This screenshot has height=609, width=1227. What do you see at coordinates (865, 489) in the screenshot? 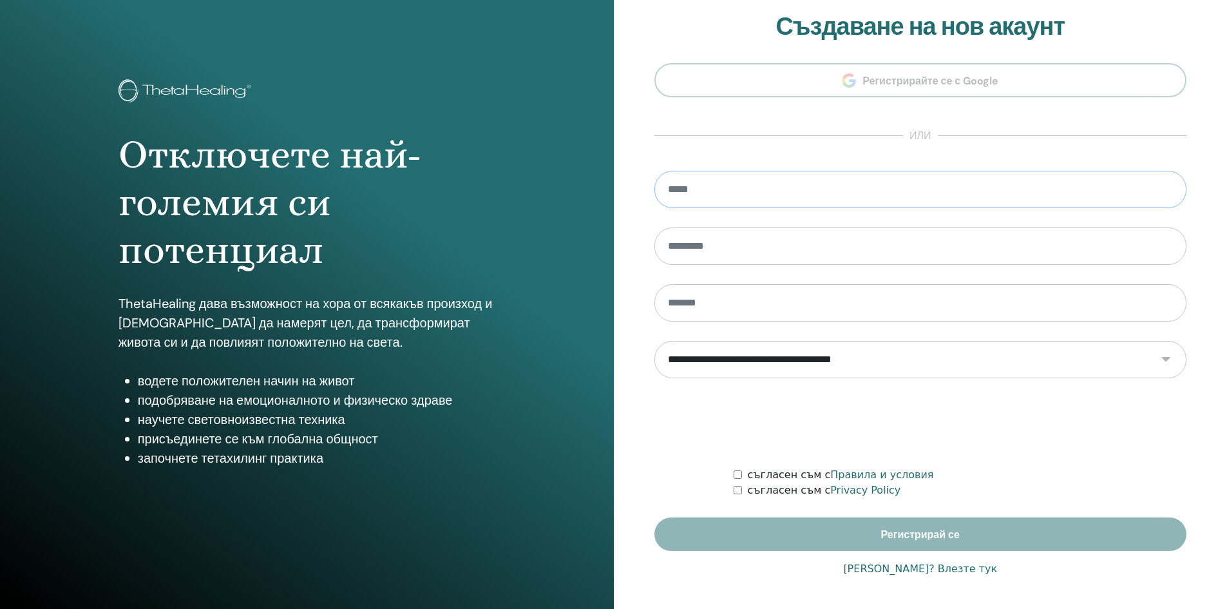
I see `a: Privacy Policy` at bounding box center [865, 489].